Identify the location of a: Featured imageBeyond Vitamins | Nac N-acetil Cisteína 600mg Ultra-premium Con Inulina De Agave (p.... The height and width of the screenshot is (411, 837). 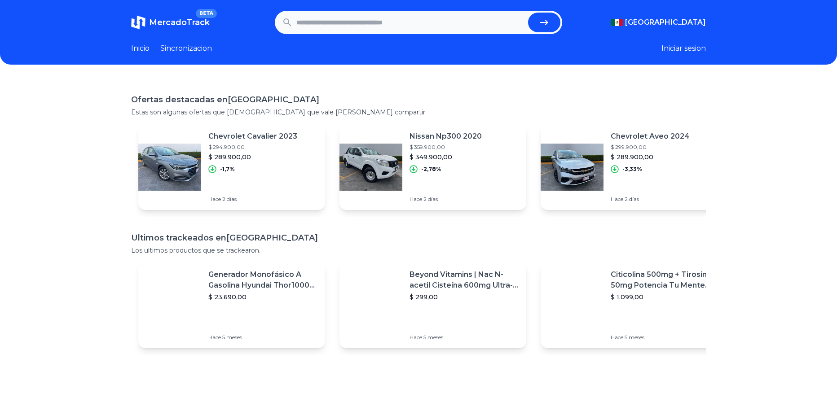
(433, 305).